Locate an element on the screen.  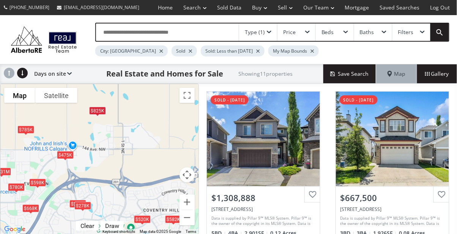
div: $667,500 is located at coordinates (392, 198).